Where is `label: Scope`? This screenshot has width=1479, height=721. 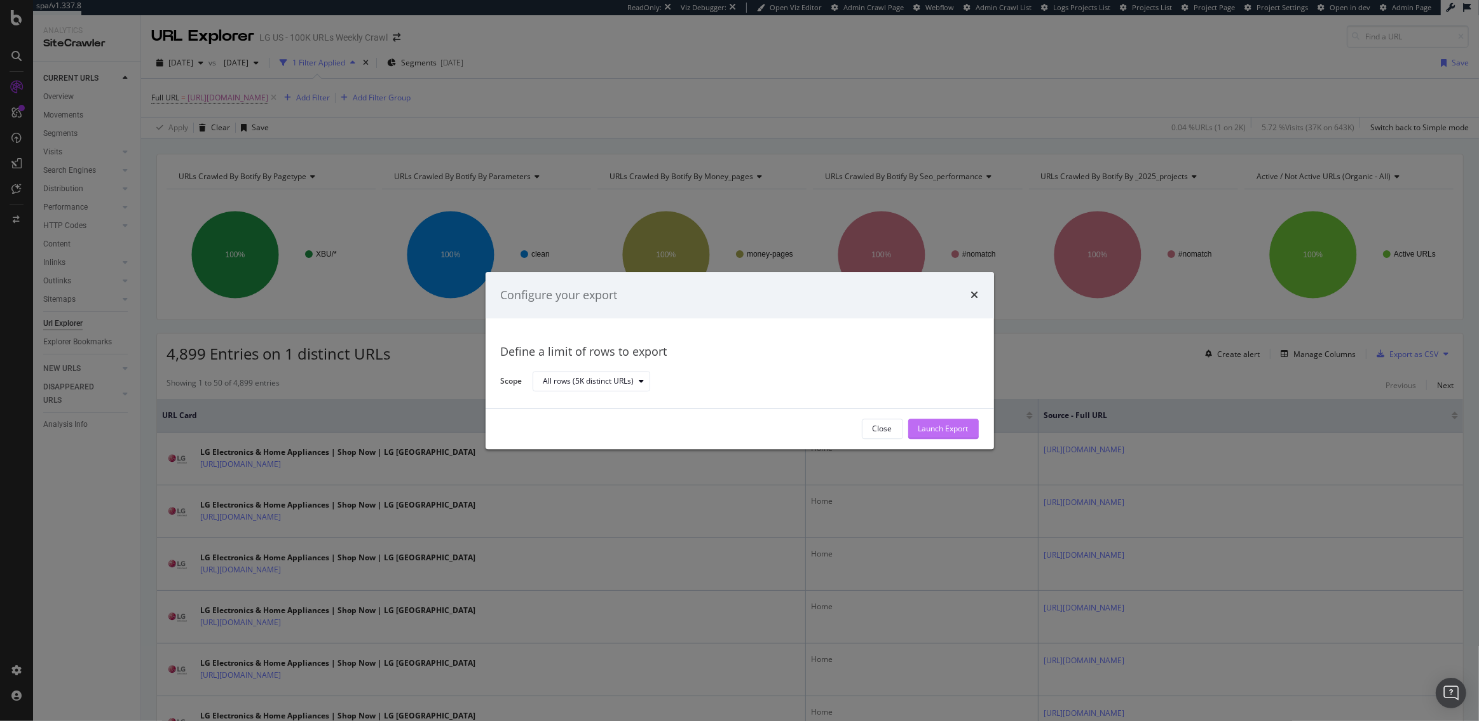
label: Scope is located at coordinates (512, 383).